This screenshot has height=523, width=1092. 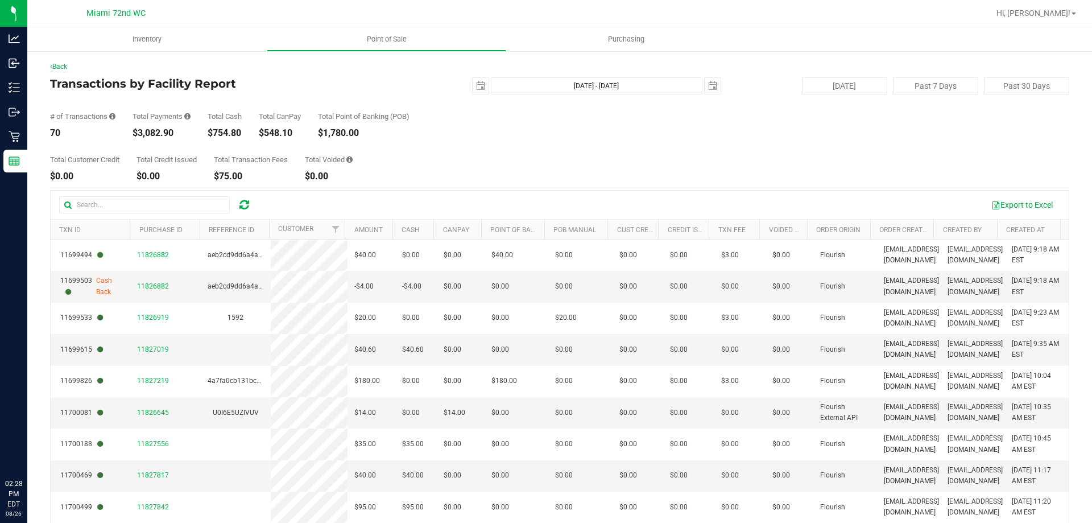 What do you see at coordinates (626, 39) in the screenshot?
I see `span: Purchasing` at bounding box center [626, 39].